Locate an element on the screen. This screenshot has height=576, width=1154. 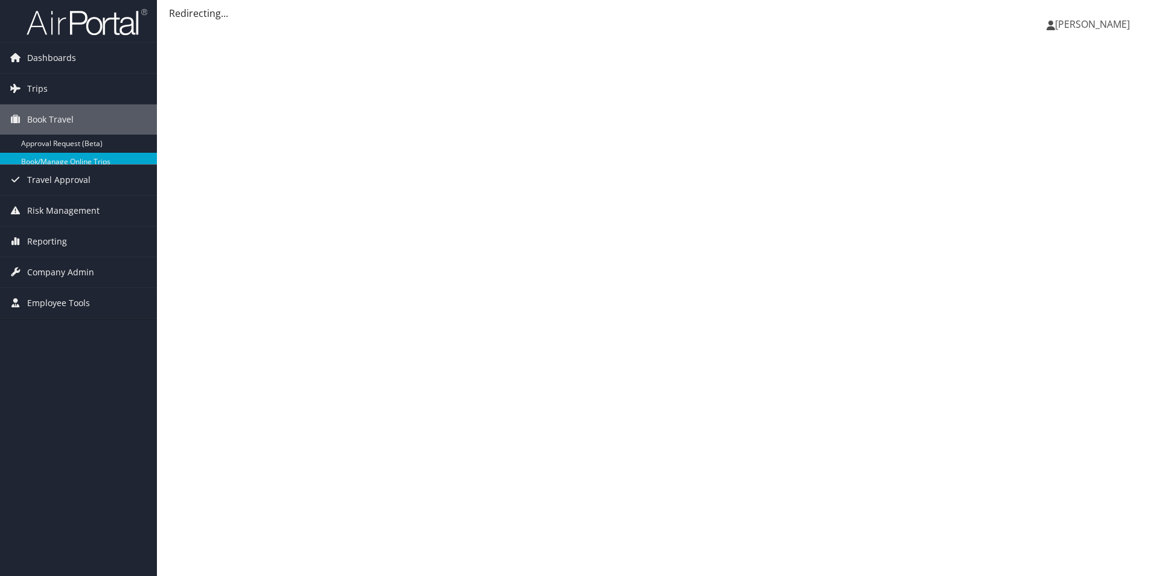
span: Book Travel is located at coordinates (50, 119).